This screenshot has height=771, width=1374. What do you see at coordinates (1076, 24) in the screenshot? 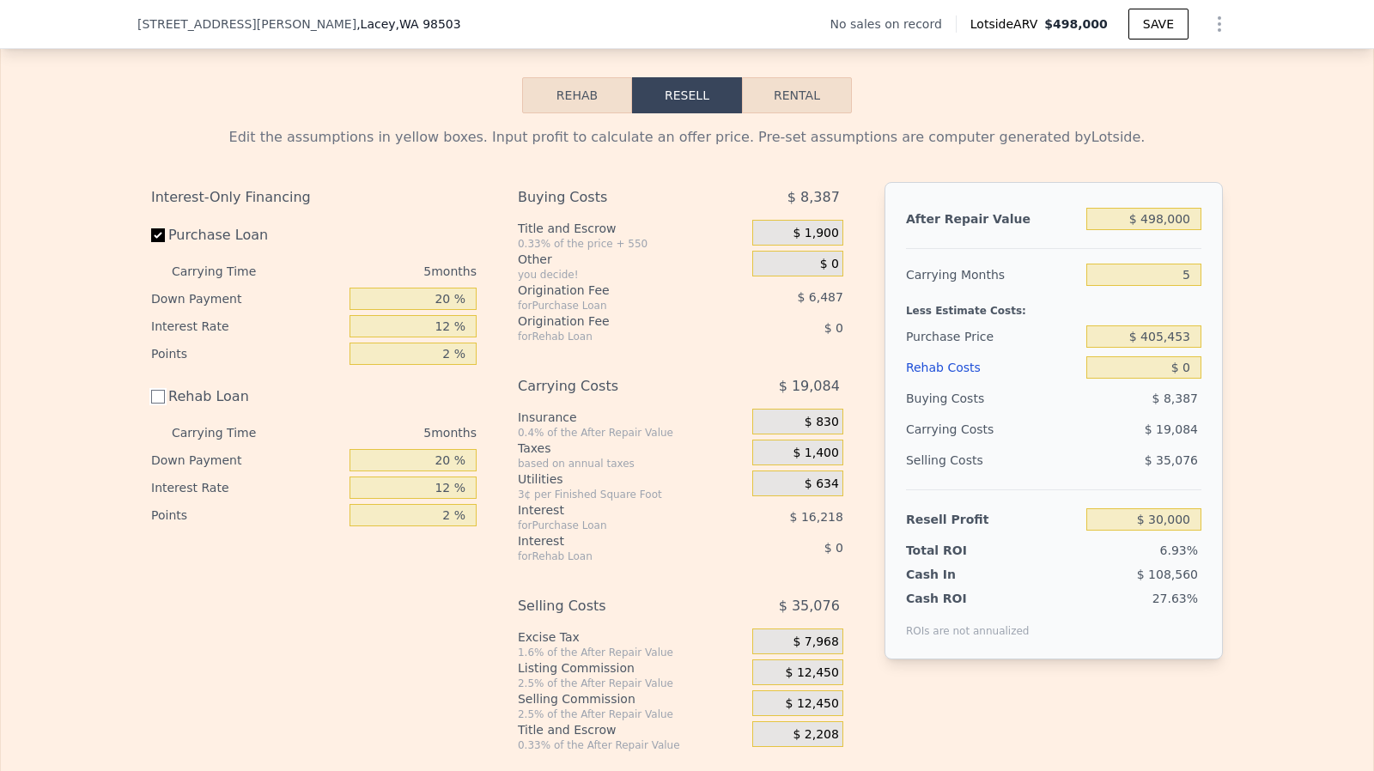
I see `span: $498,000` at bounding box center [1076, 24].